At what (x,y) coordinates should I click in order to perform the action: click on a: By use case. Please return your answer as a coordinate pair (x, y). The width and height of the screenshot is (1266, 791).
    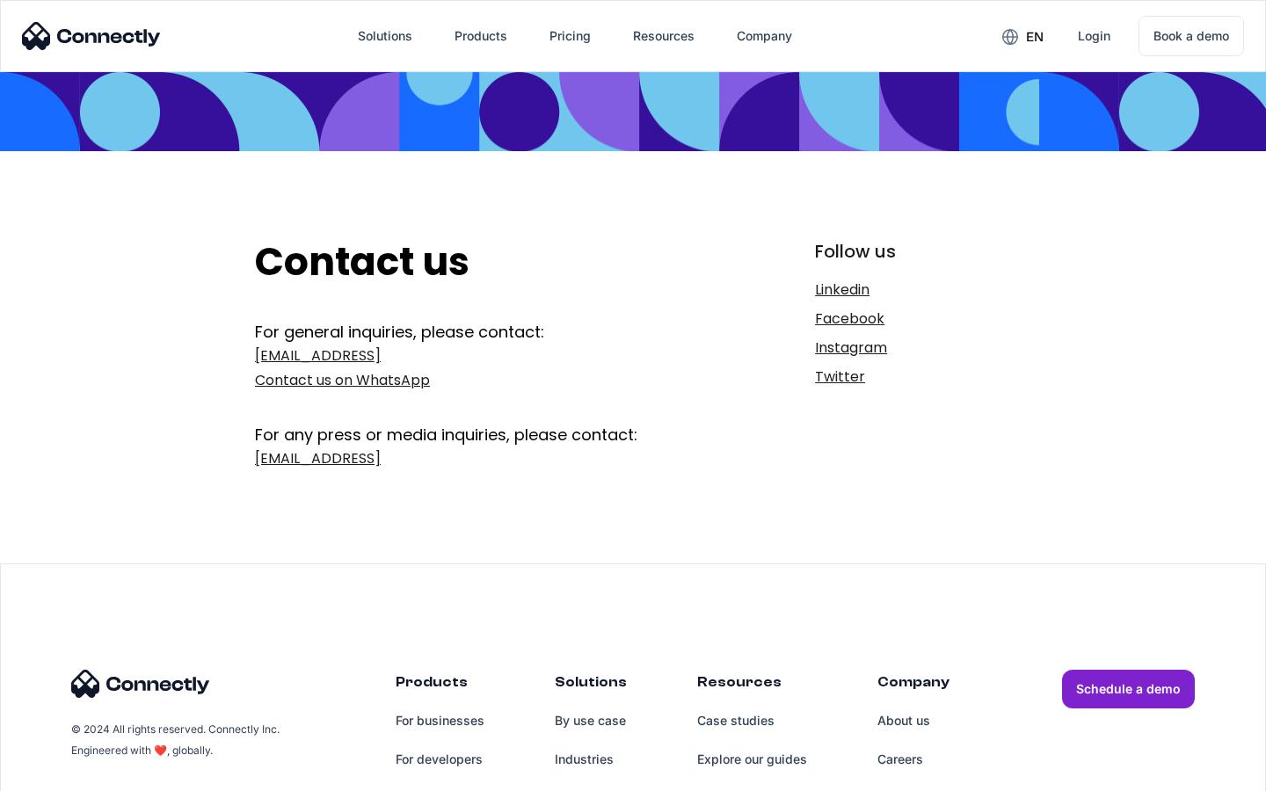
    Looking at the image, I should click on (591, 721).